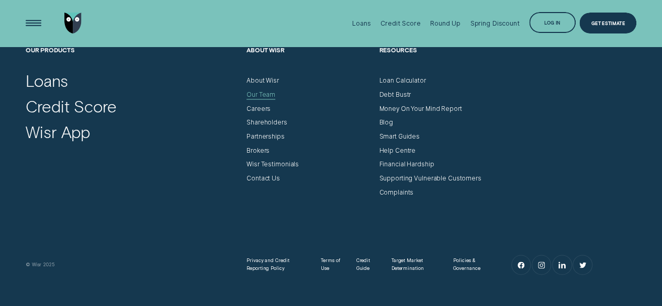  What do you see at coordinates (267, 122) in the screenshot?
I see `div: Shareholders` at bounding box center [267, 122].